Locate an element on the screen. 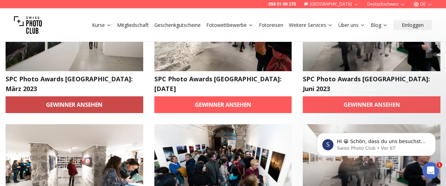 The height and width of the screenshot is (186, 446). button: Mitgliedschaft is located at coordinates (133, 25).